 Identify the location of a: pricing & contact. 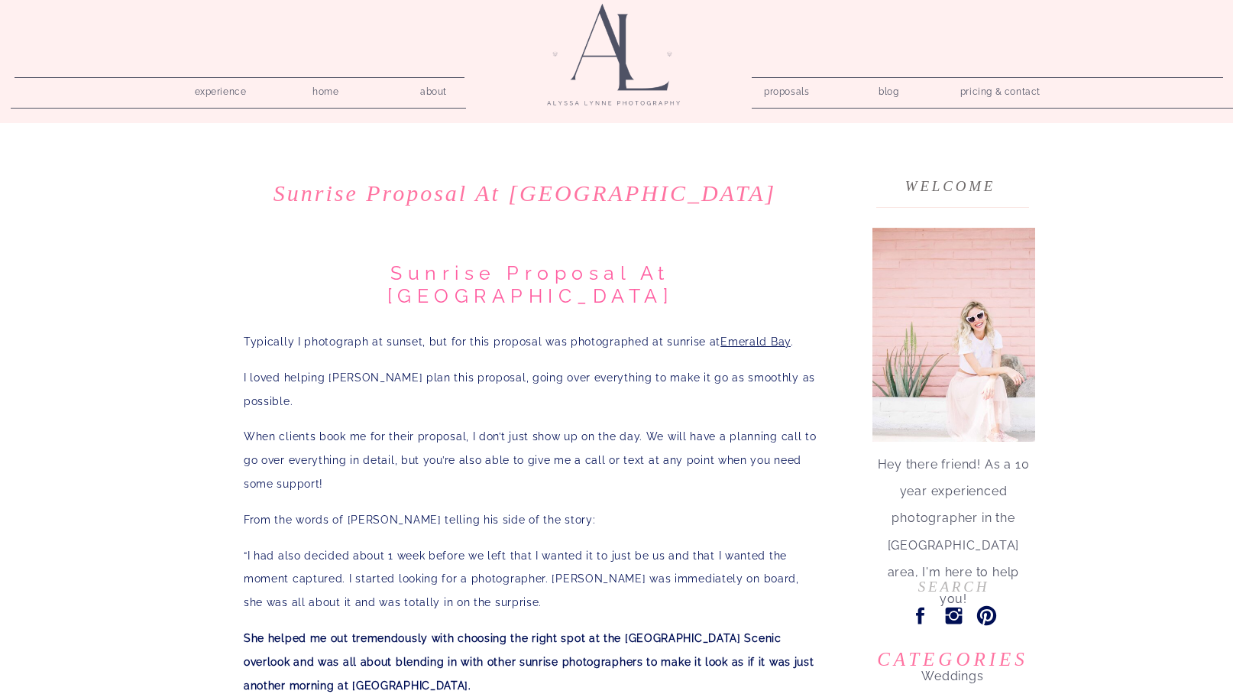
(1000, 92).